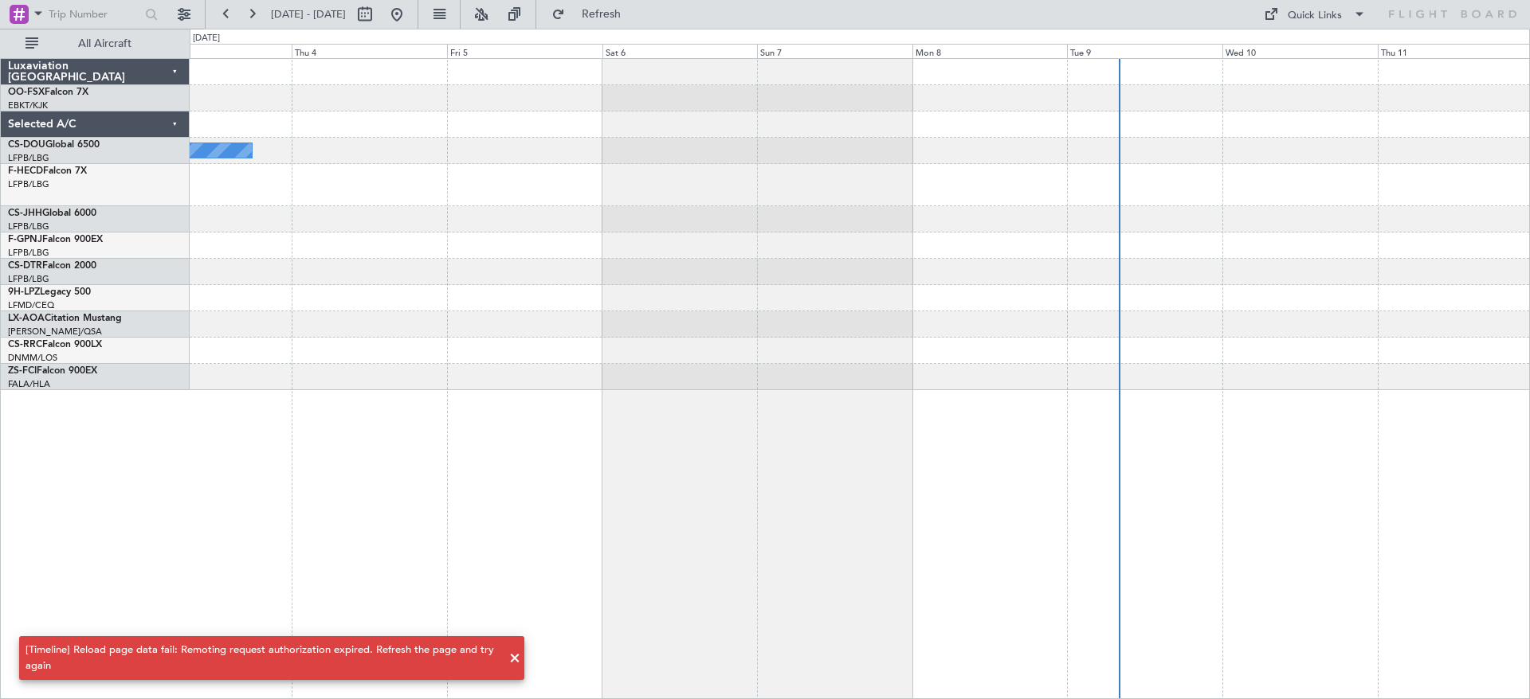  I want to click on a: 9H-LPZLegacy 500, so click(49, 292).